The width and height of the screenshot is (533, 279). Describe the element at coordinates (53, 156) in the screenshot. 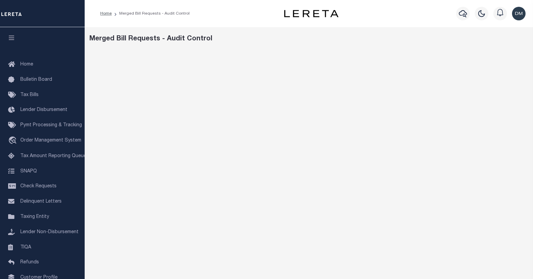

I see `span: Tax Amount Reporting Queue` at that location.